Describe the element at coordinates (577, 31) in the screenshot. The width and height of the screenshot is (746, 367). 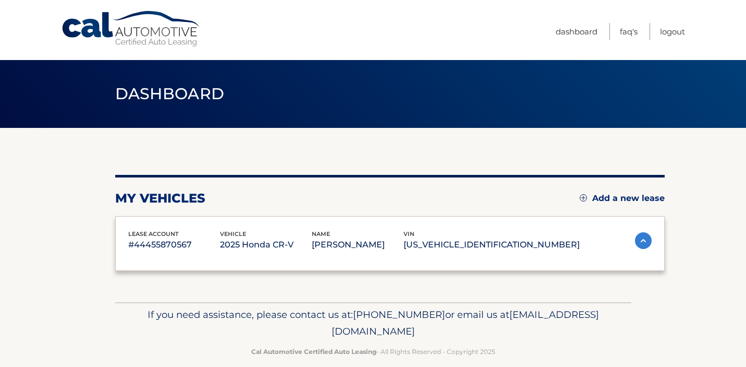
I see `a: Dashboard` at that location.